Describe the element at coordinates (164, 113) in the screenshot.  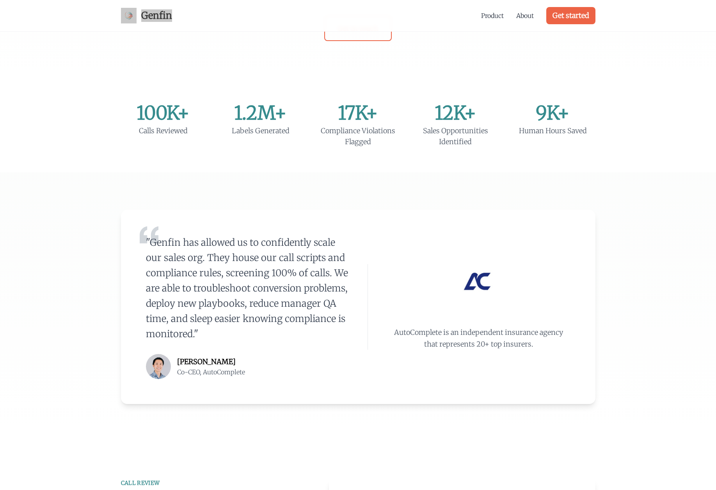
I see `div: 100K+` at that location.